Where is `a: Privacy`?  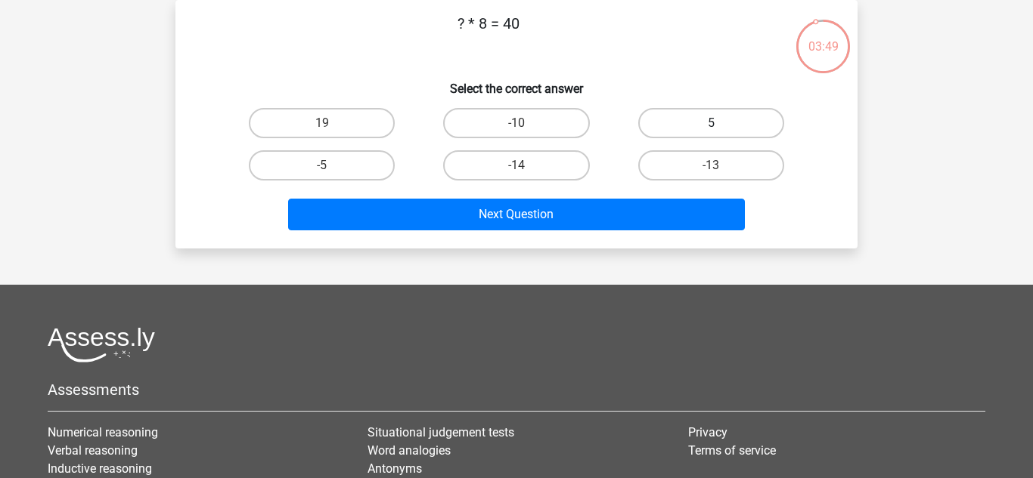
a: Privacy is located at coordinates (708, 432).